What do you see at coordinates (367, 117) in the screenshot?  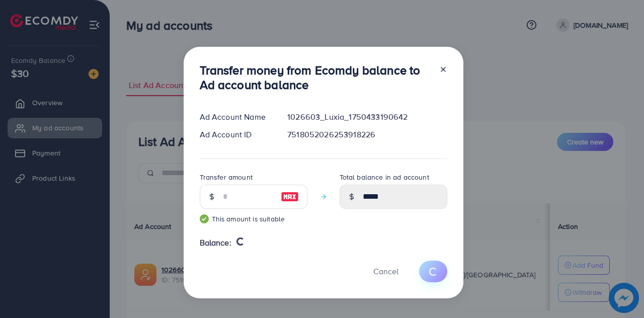 I see `div: 1026603_Luxia_1750433190642` at bounding box center [367, 117].